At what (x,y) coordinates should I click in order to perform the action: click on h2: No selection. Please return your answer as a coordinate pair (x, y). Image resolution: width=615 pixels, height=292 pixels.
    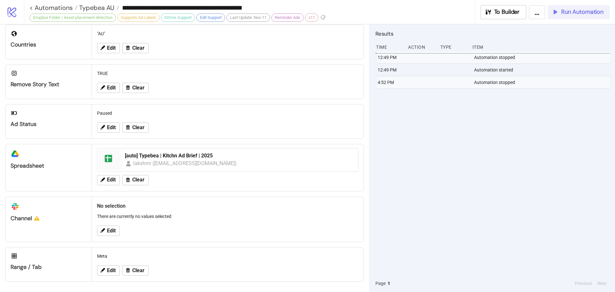
    Looking at the image, I should click on (228, 206).